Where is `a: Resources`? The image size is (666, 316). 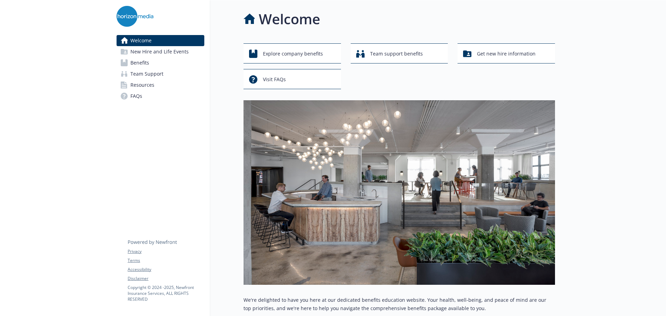
a: Resources is located at coordinates (160, 85).